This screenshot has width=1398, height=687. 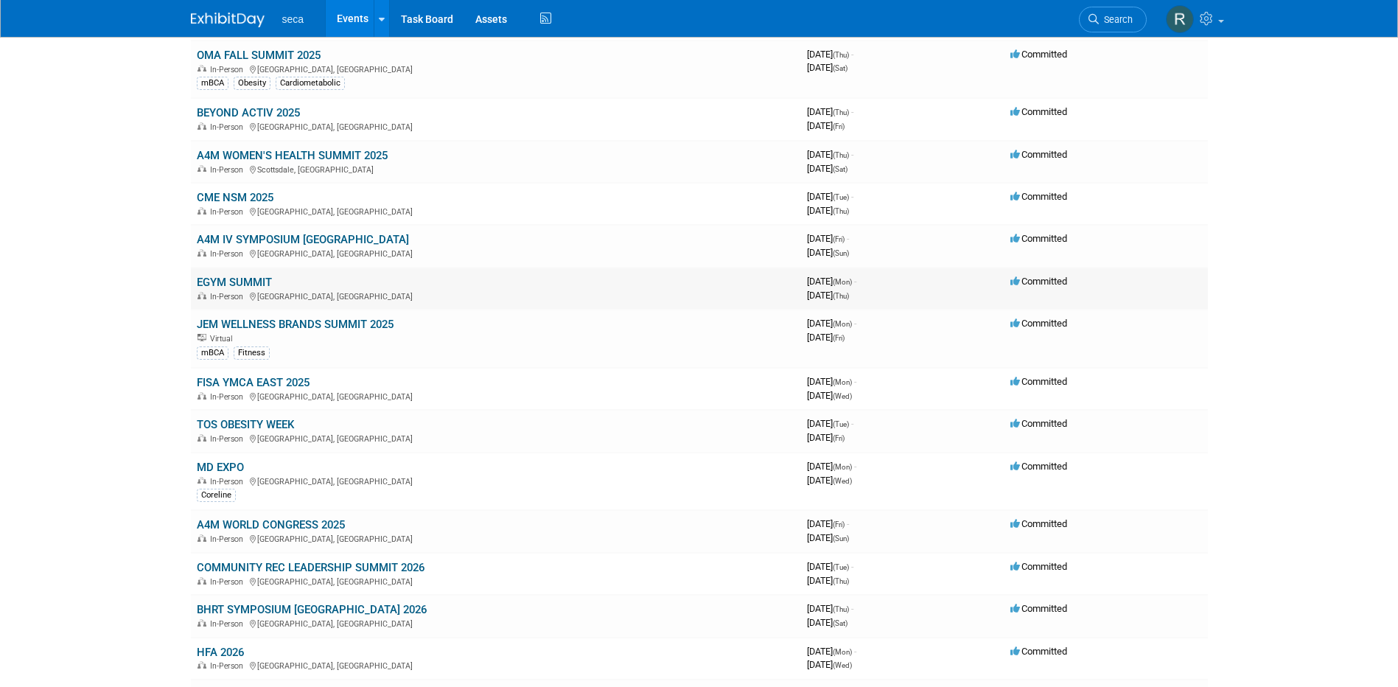 I want to click on div: Obesity, so click(x=252, y=83).